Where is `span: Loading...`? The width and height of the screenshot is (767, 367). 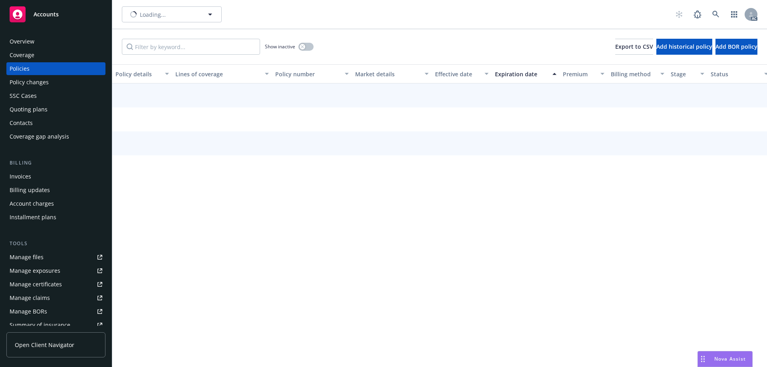 span: Loading... is located at coordinates (153, 14).